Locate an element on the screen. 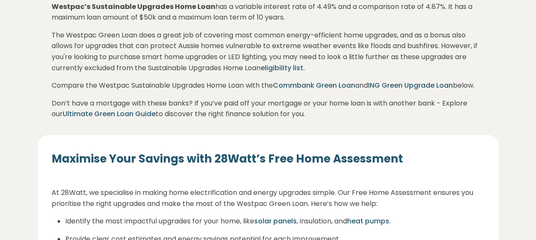 The height and width of the screenshot is (240, 536). p: Compare the Westpac Sustainable Upgrades Home Loan with the and below. is located at coordinates (268, 86).